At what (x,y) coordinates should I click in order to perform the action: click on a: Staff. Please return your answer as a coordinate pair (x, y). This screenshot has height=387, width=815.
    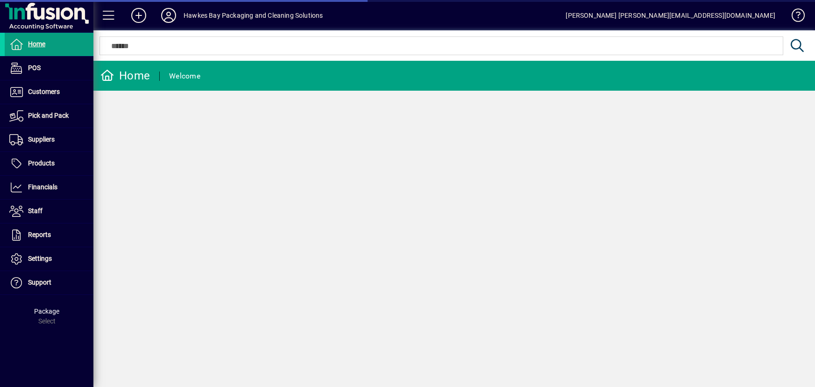
    Looking at the image, I should click on (49, 211).